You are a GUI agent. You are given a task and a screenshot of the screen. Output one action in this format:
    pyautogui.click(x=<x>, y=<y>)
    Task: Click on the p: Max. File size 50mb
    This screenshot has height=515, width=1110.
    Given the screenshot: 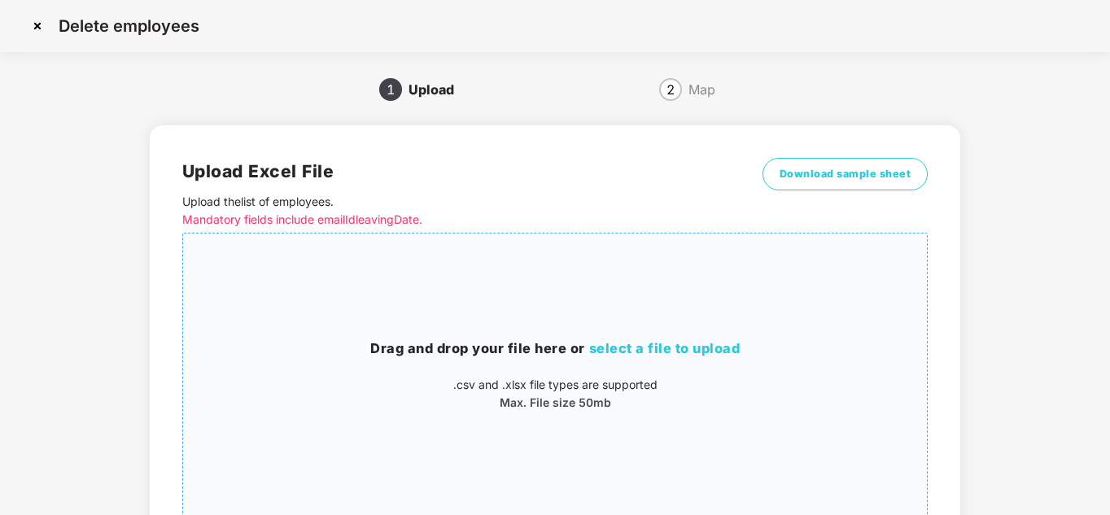 What is the action you would take?
    pyautogui.click(x=555, y=403)
    